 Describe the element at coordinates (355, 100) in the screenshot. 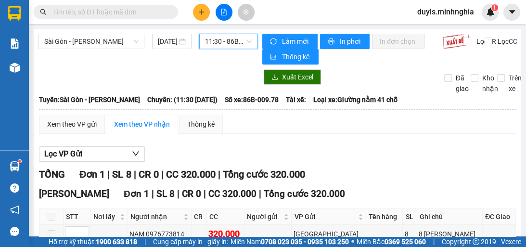

I see `span: Loại xe: Giường nằm 41 chỗ` at that location.